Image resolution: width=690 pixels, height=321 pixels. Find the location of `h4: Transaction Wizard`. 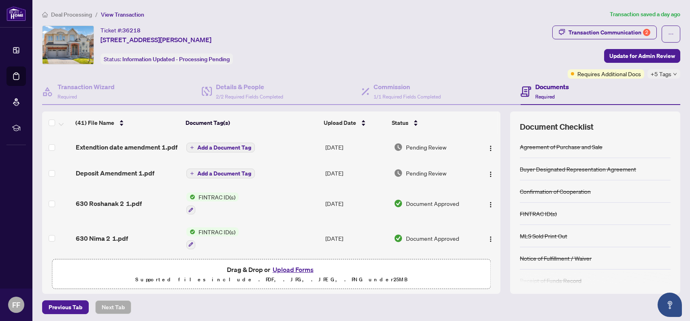

h4: Transaction Wizard is located at coordinates (86, 87).